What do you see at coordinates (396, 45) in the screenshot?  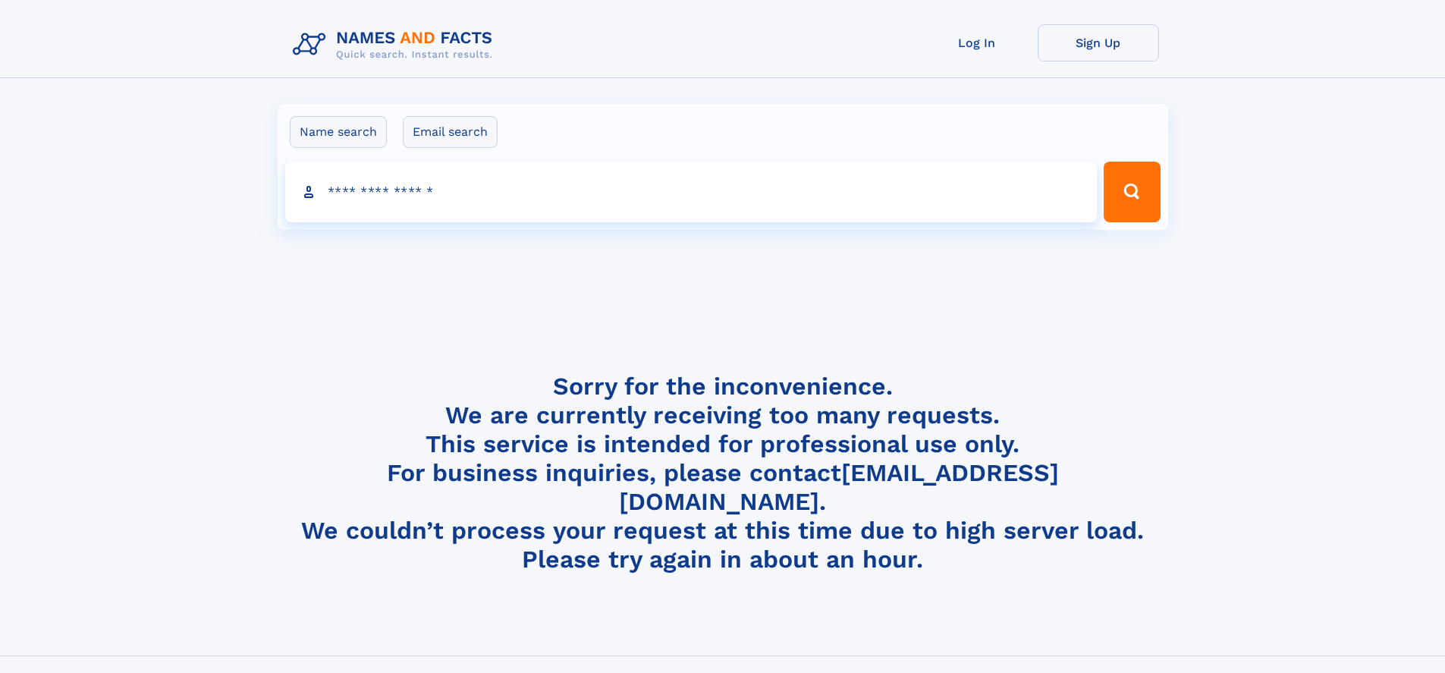 I see `img: Logo Names and Facts` at bounding box center [396, 45].